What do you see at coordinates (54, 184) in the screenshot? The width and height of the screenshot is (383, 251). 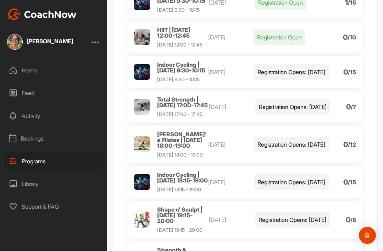 I see `div: Library` at bounding box center [54, 184].